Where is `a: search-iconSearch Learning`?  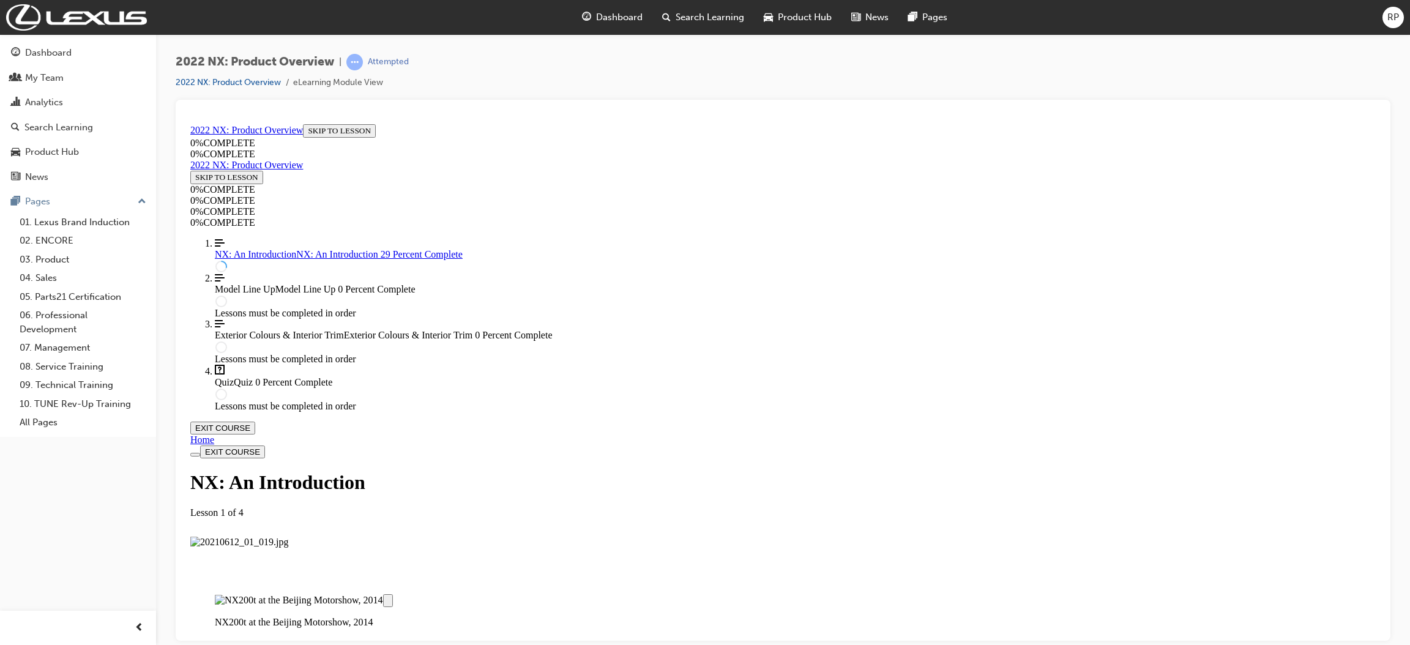
a: search-iconSearch Learning is located at coordinates (703, 17).